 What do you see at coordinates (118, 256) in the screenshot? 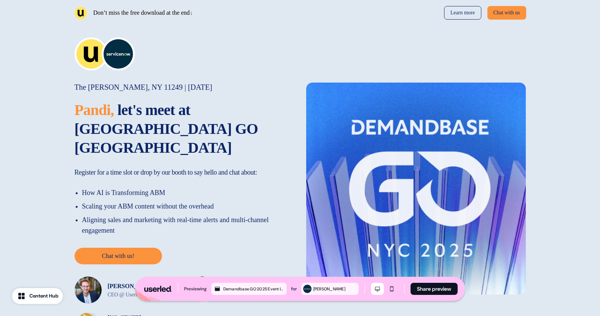
I see `button: Chat with us!` at bounding box center [118, 256].